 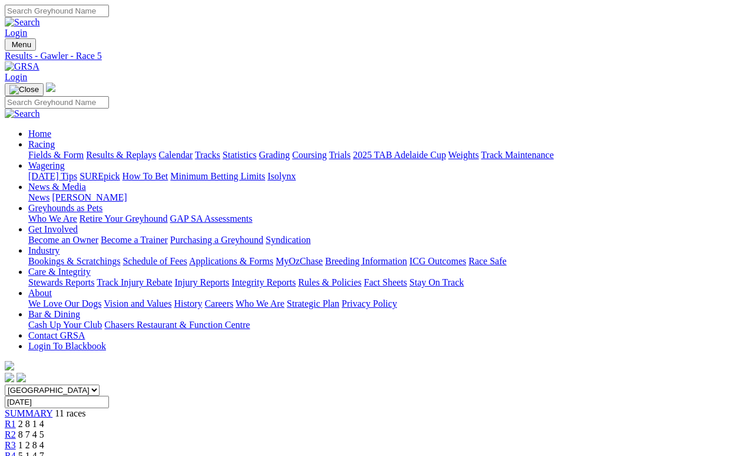 I want to click on div: Results - Gawler - Race 5, so click(x=377, y=56).